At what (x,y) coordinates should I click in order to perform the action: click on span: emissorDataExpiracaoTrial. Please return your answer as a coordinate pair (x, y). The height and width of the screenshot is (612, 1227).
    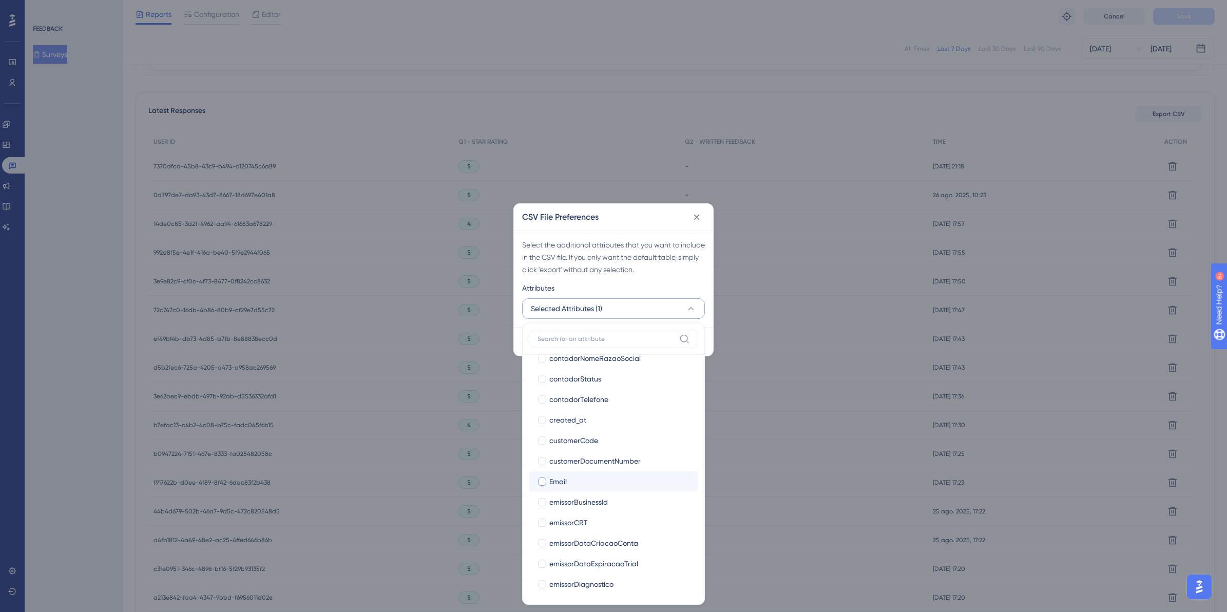
    Looking at the image, I should click on (594, 564).